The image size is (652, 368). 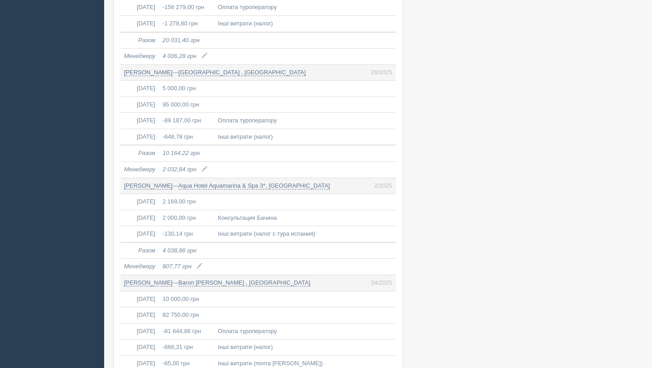 I want to click on span: 2/2025, so click(x=383, y=186).